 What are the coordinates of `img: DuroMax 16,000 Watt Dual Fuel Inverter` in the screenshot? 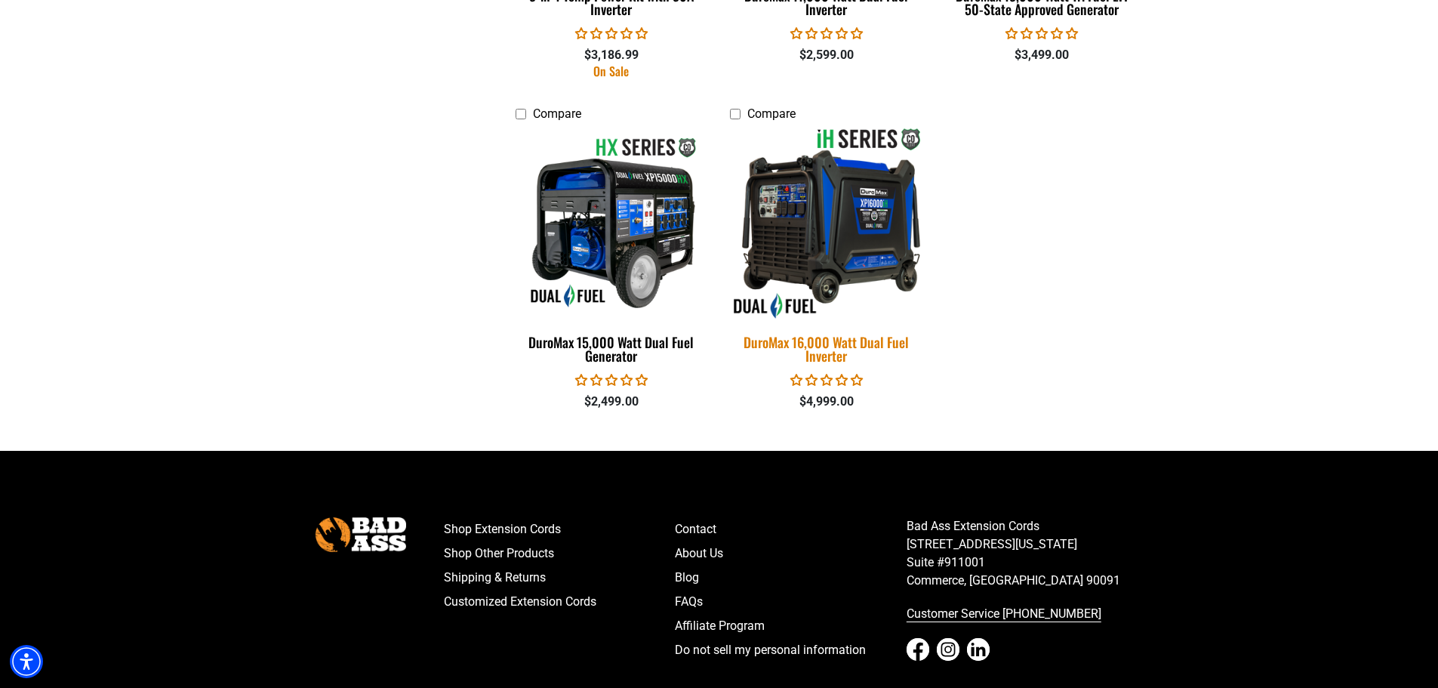 It's located at (827, 223).